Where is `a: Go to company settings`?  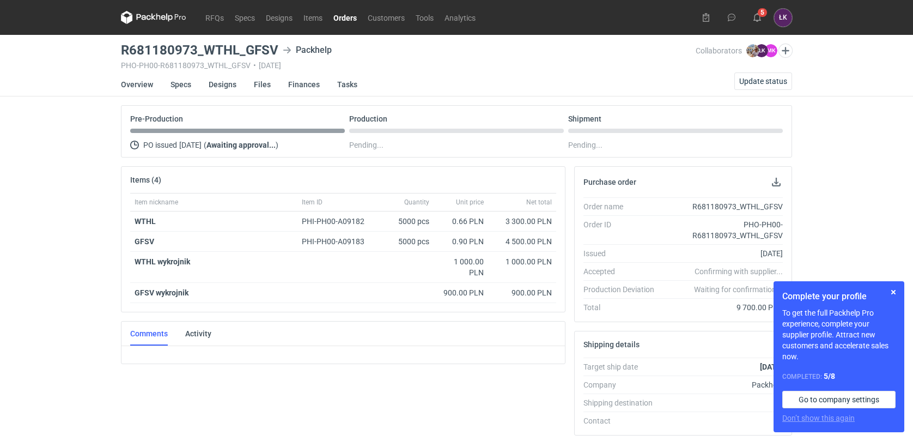
a: Go to company settings is located at coordinates (839, 399).